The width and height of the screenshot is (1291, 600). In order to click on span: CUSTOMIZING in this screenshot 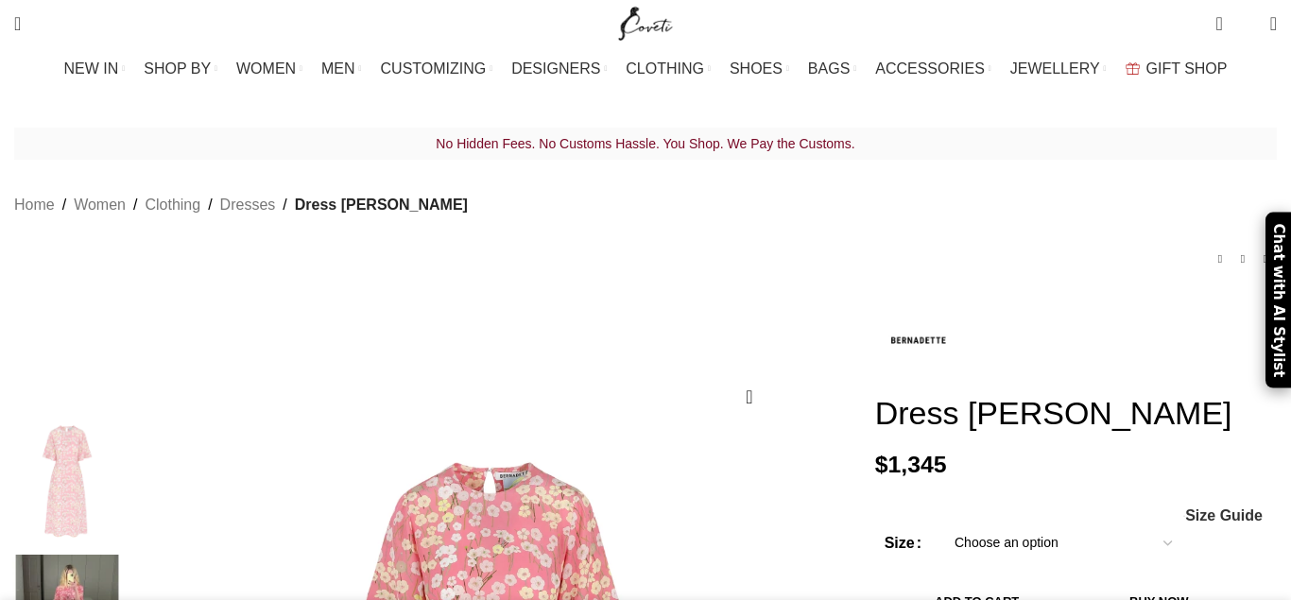, I will do `click(434, 68)`.